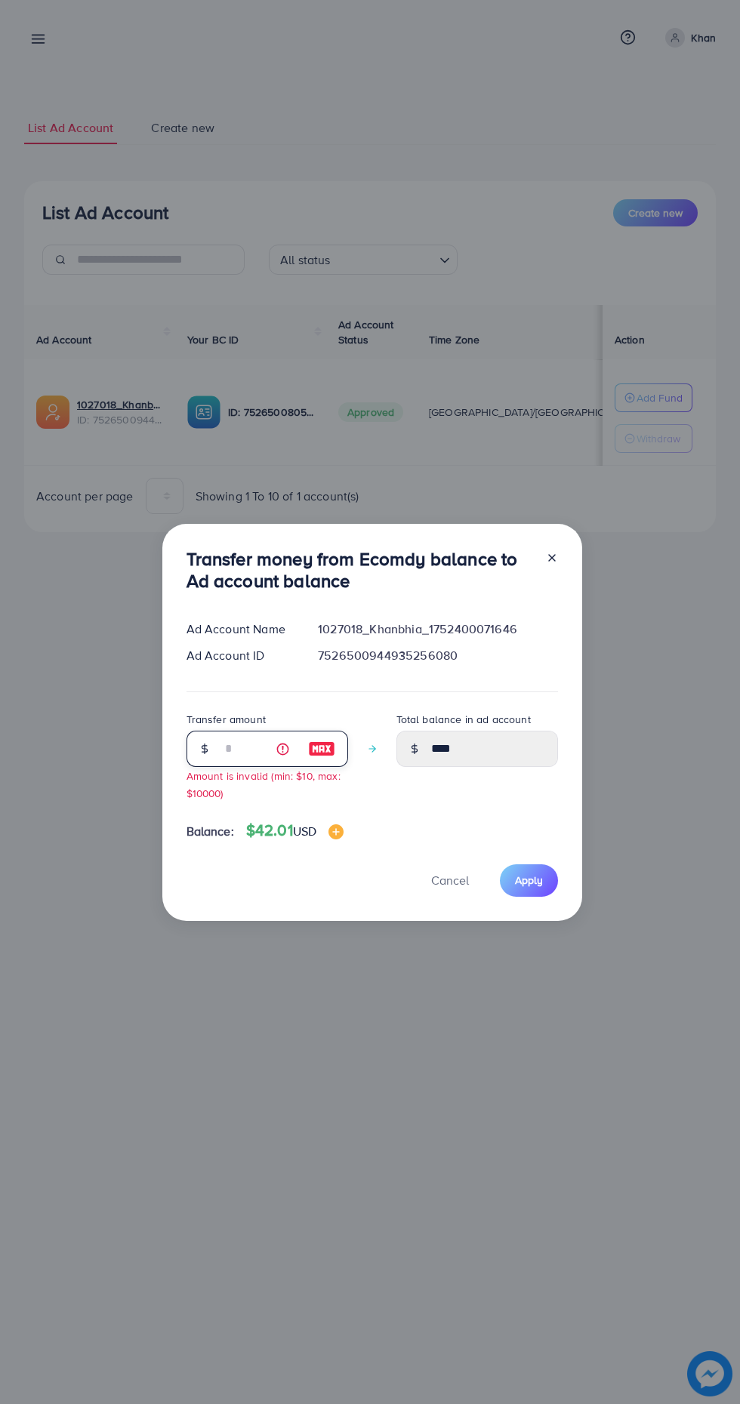 This screenshot has width=740, height=1404. What do you see at coordinates (528, 880) in the screenshot?
I see `span: Apply` at bounding box center [528, 880].